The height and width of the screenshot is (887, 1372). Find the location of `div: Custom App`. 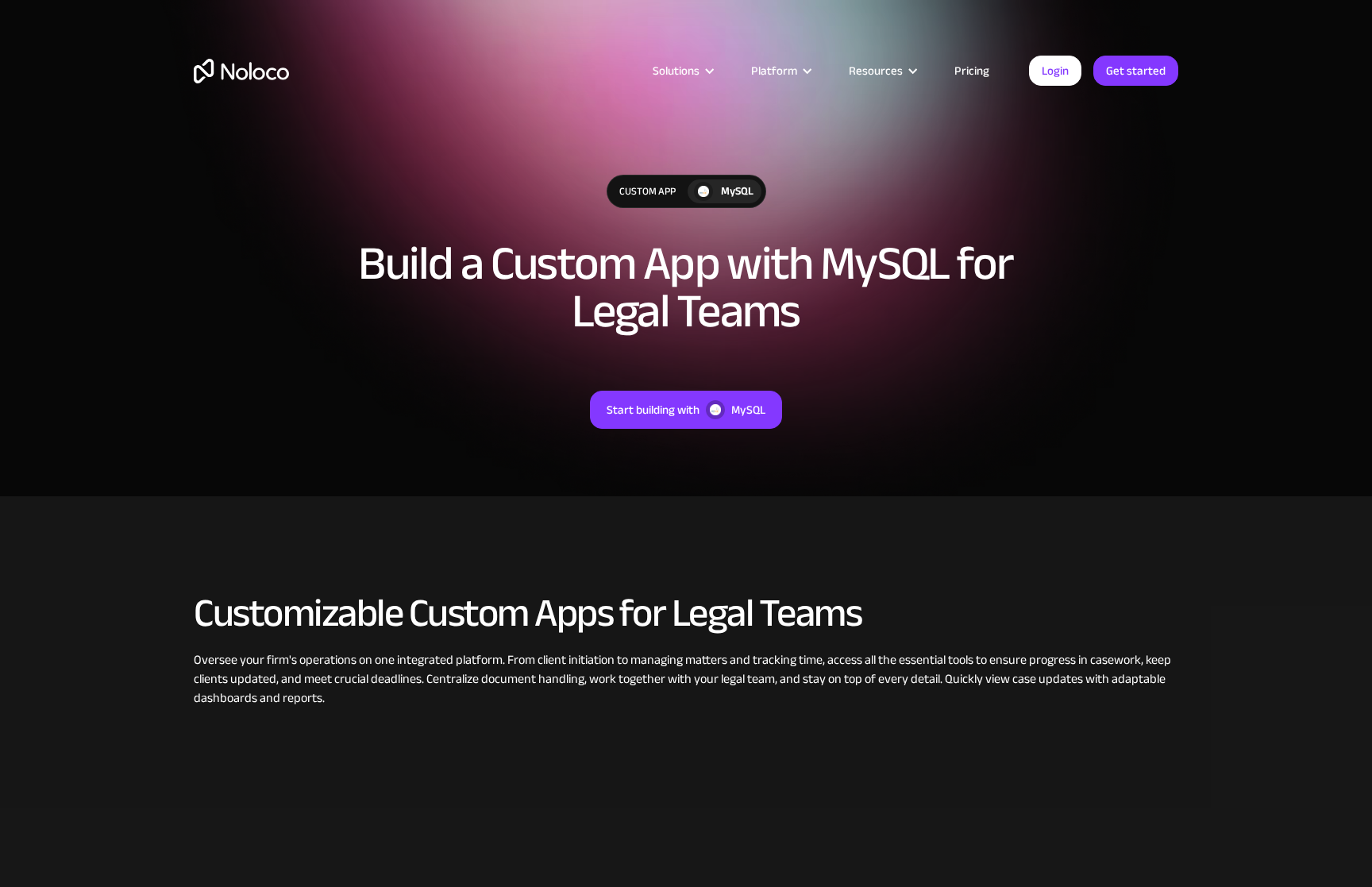

div: Custom App is located at coordinates (647, 191).